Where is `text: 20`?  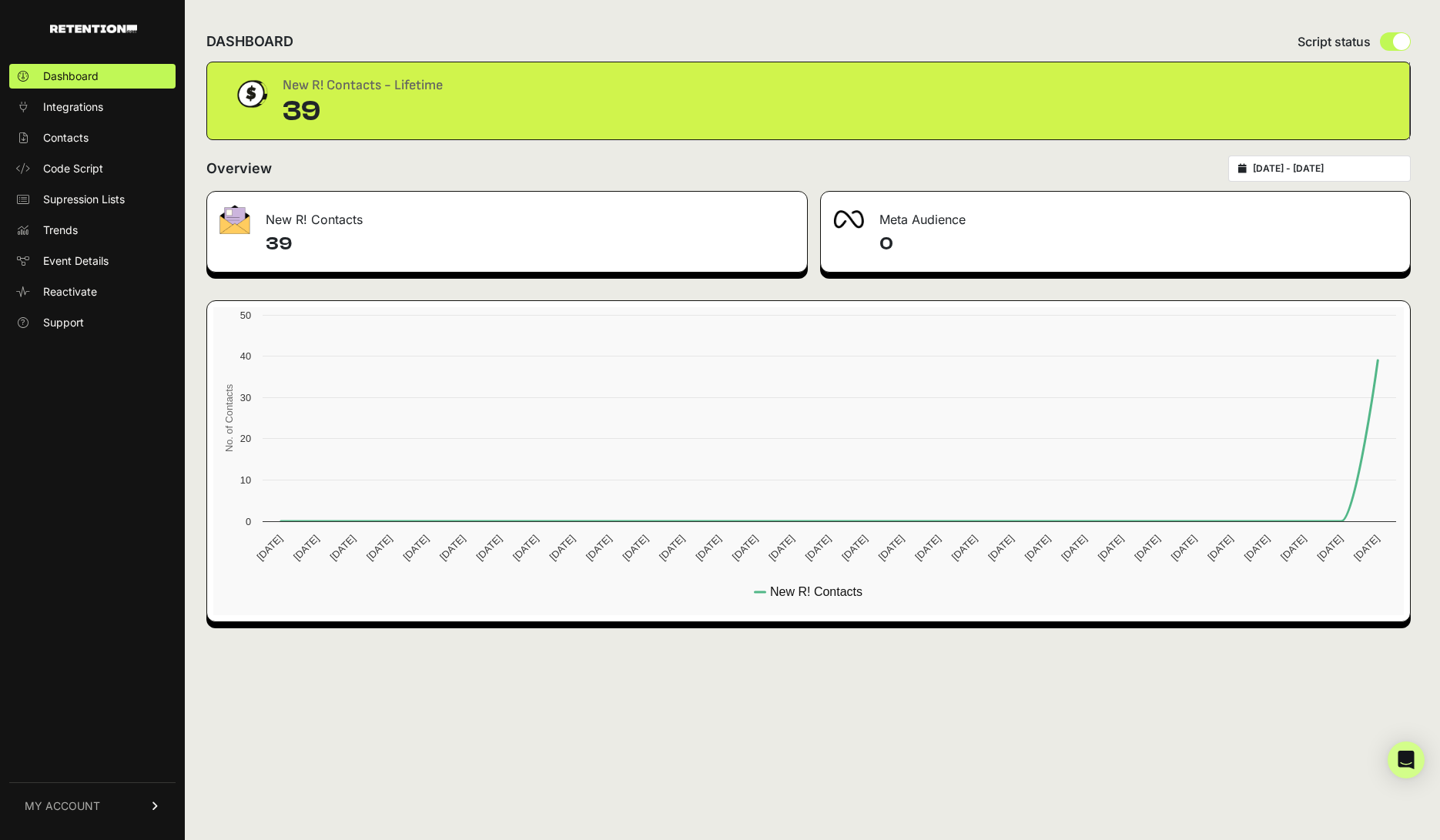 text: 20 is located at coordinates (246, 438).